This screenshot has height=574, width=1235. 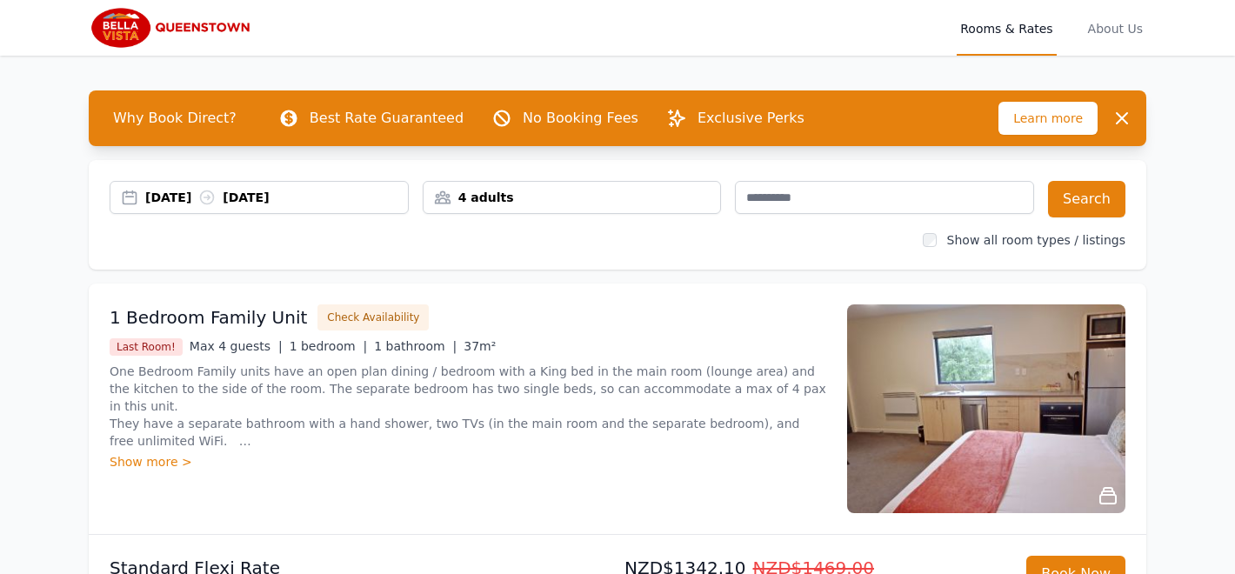 I want to click on button: Search, so click(x=1086, y=199).